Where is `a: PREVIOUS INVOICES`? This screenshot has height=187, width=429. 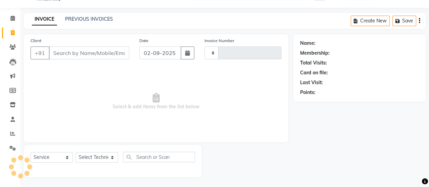 a: PREVIOUS INVOICES is located at coordinates (89, 19).